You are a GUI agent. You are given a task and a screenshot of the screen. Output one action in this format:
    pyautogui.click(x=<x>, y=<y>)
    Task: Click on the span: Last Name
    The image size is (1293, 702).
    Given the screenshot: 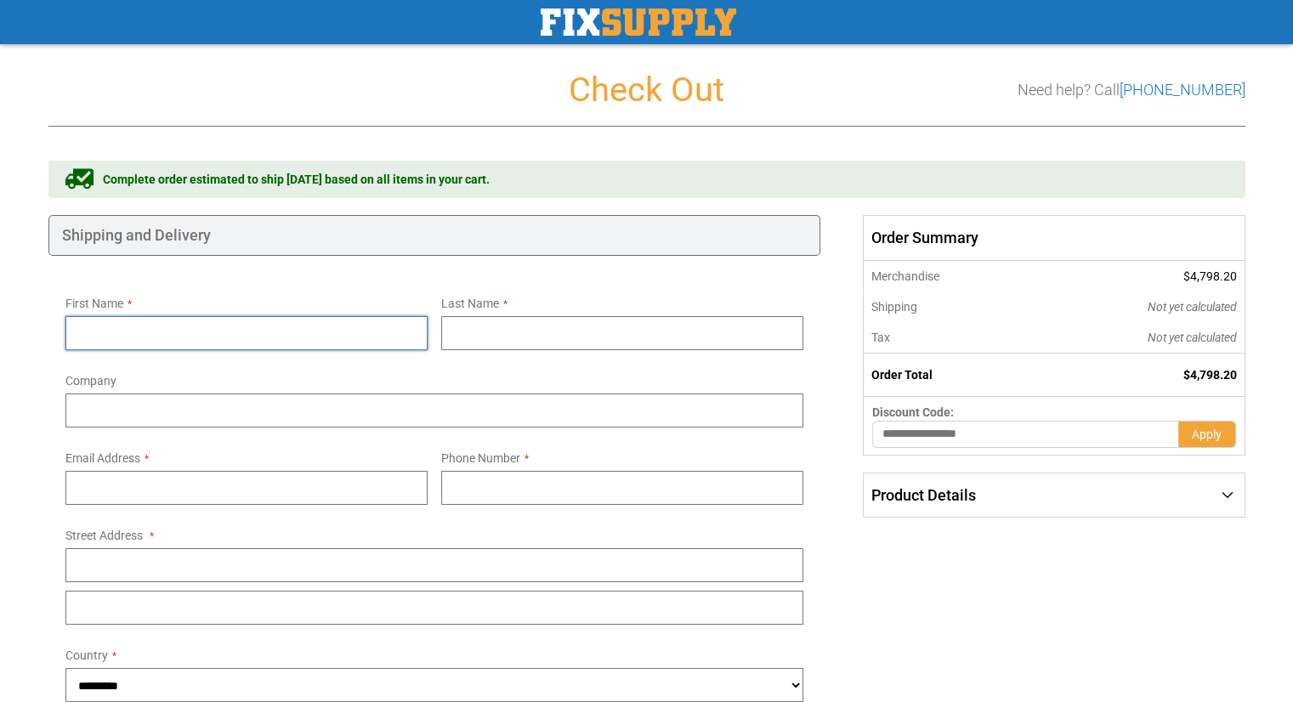 What is the action you would take?
    pyautogui.click(x=470, y=304)
    